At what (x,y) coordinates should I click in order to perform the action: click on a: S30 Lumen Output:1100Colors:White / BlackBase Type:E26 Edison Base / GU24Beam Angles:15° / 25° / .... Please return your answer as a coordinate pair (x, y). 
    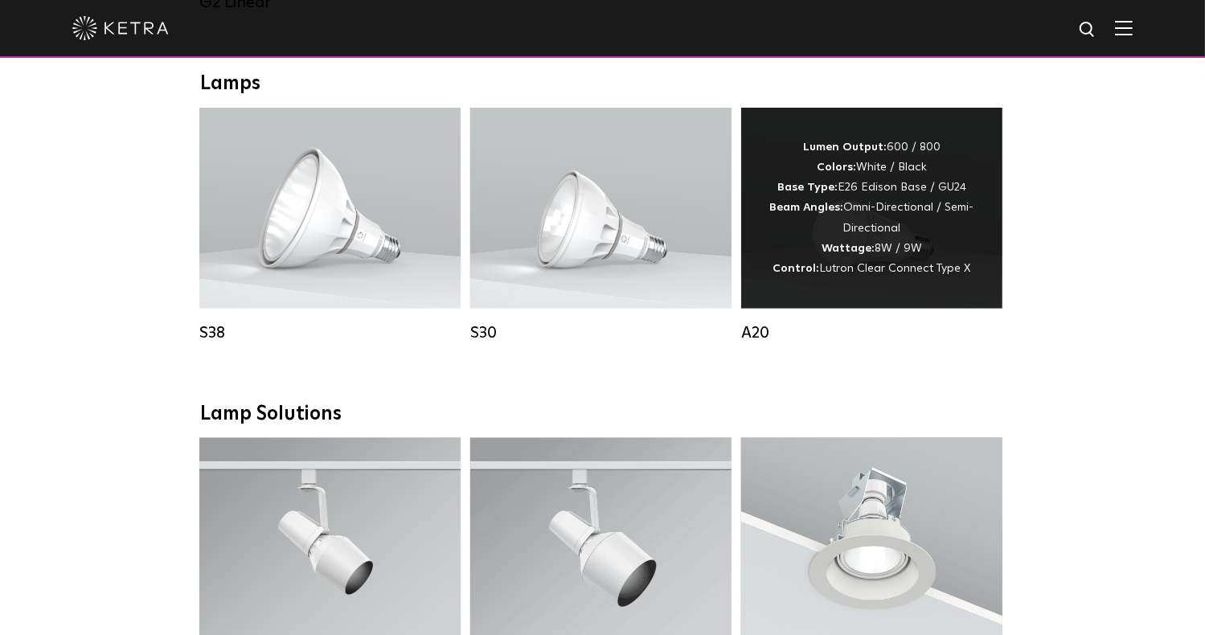
    Looking at the image, I should click on (601, 228).